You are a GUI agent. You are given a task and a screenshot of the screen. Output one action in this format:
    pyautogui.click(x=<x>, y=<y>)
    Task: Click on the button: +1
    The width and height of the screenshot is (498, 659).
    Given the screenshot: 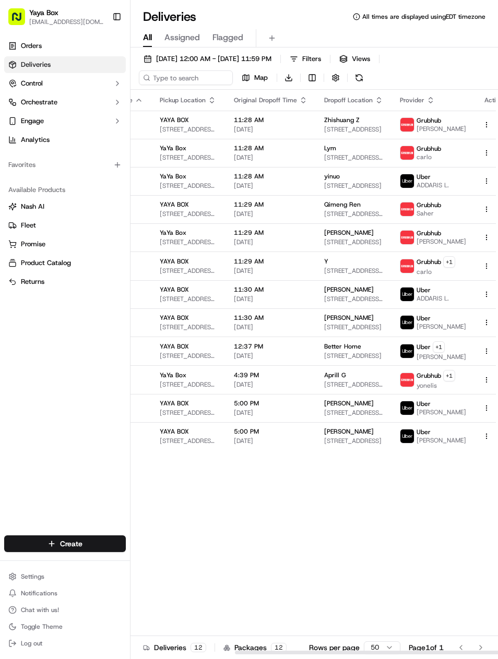 What is the action you would take?
    pyautogui.click(x=438, y=347)
    